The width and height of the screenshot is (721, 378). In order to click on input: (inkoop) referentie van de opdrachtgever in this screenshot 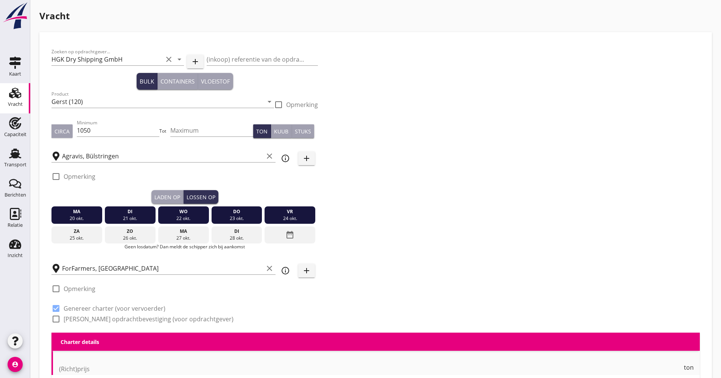, I will do `click(262, 59)`.